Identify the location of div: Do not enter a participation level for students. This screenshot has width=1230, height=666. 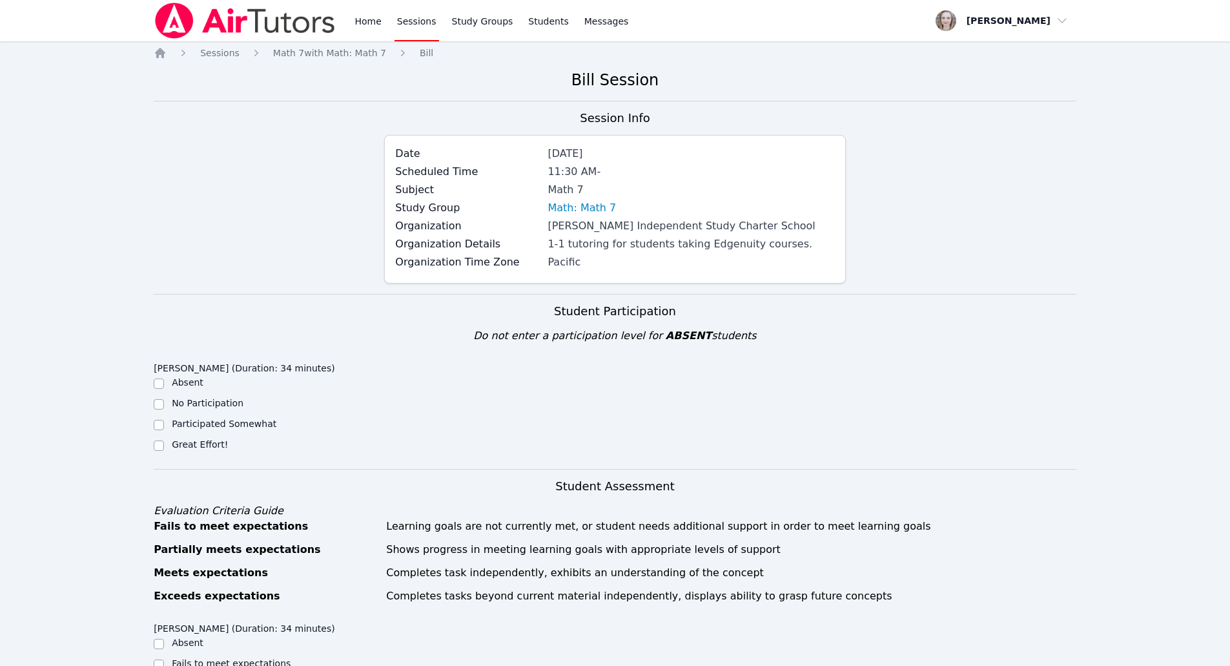
(615, 336).